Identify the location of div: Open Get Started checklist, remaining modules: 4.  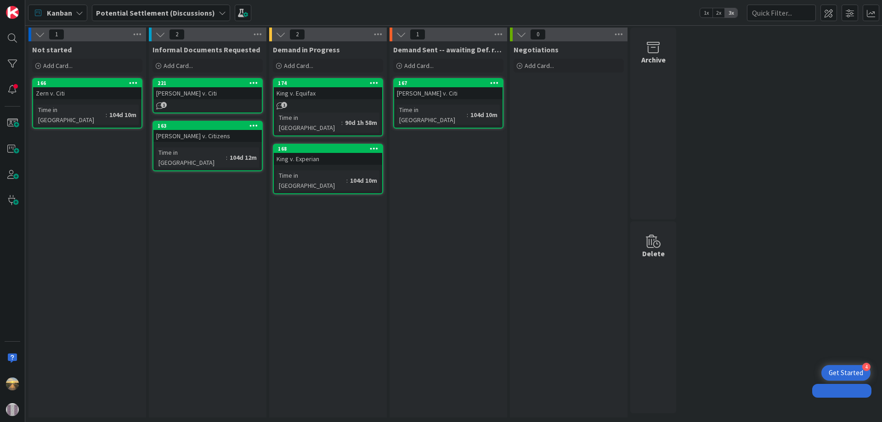
(845, 373).